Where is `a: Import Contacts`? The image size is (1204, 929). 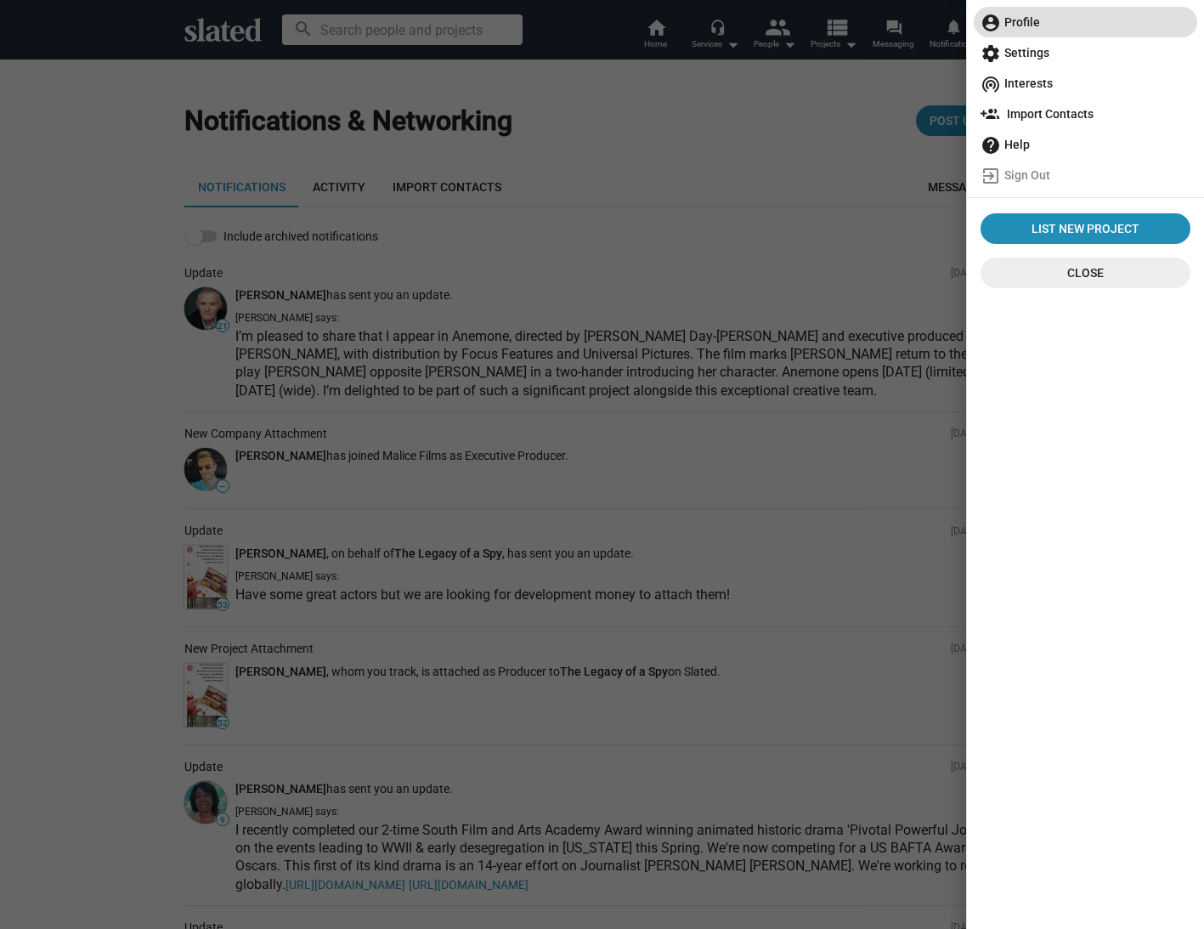
a: Import Contacts is located at coordinates (1085, 114).